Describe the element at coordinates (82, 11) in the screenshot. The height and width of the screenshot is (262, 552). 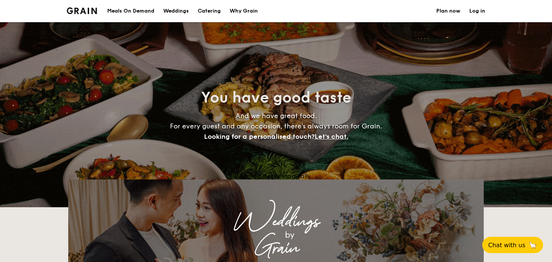
I see `img: Grain` at that location.